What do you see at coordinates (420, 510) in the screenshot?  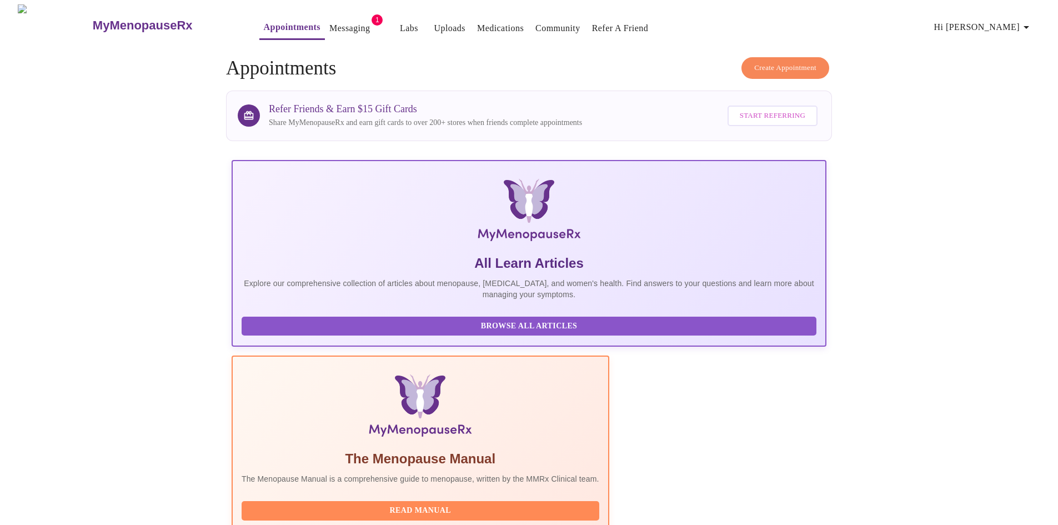 I see `span: Read Manual` at bounding box center [420, 510].